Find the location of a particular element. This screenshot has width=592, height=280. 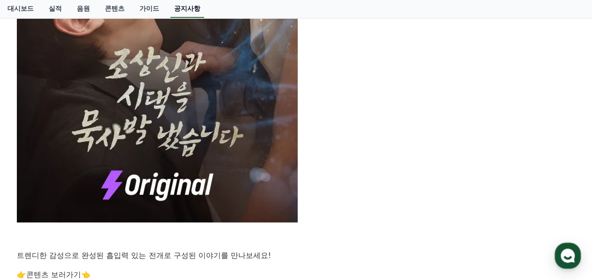

a: 설정 is located at coordinates (150, 214).